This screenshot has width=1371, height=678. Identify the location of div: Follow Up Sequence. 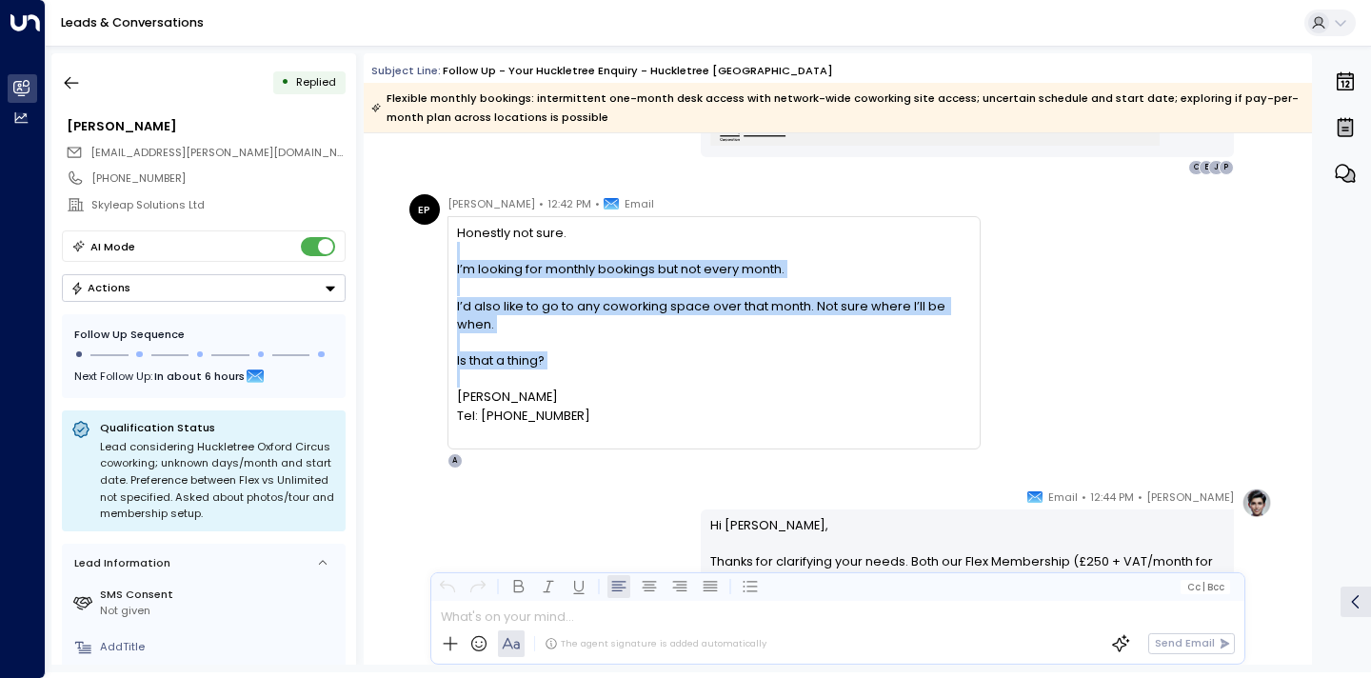
(204, 334).